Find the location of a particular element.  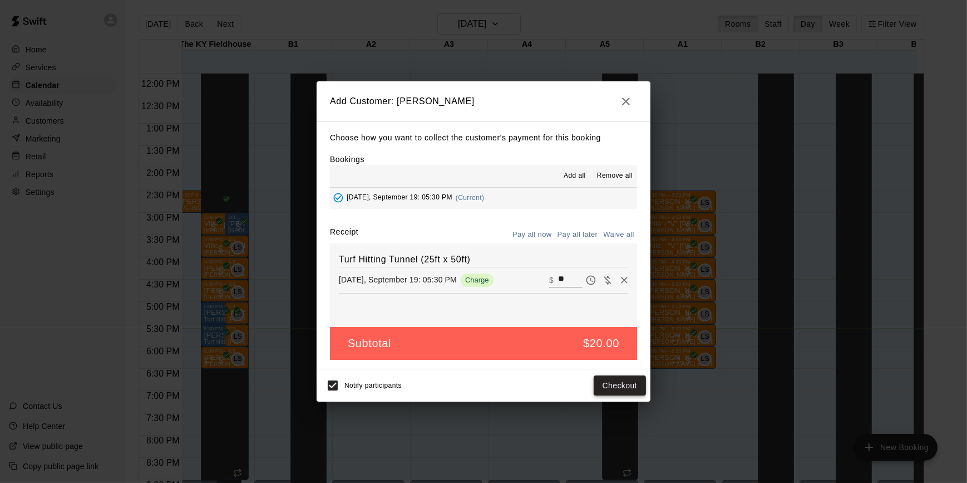

span: Notify participants is located at coordinates (373, 385).